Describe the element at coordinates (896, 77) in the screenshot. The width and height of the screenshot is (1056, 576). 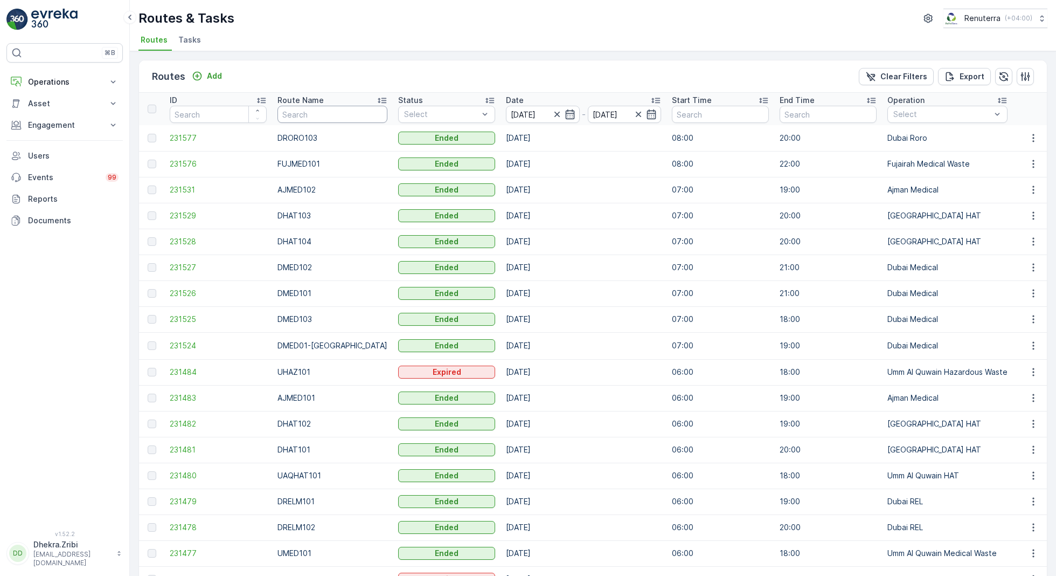
I see `button: Clear Filters` at that location.